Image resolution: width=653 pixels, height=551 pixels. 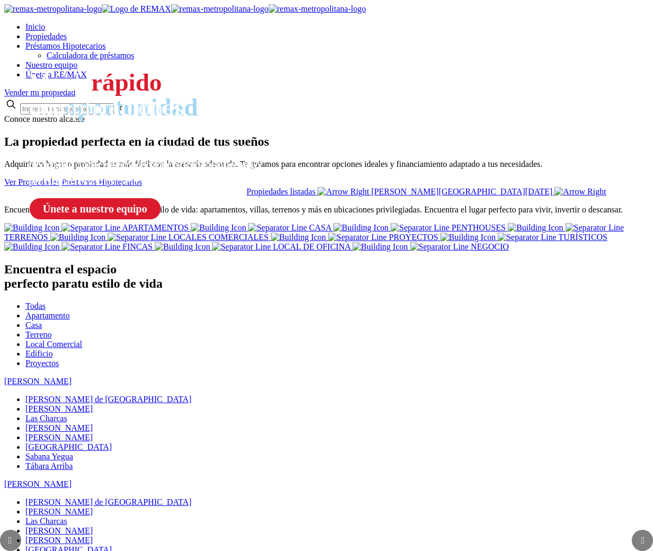 What do you see at coordinates (36, 306) in the screenshot?
I see `a: Todas` at bounding box center [36, 306].